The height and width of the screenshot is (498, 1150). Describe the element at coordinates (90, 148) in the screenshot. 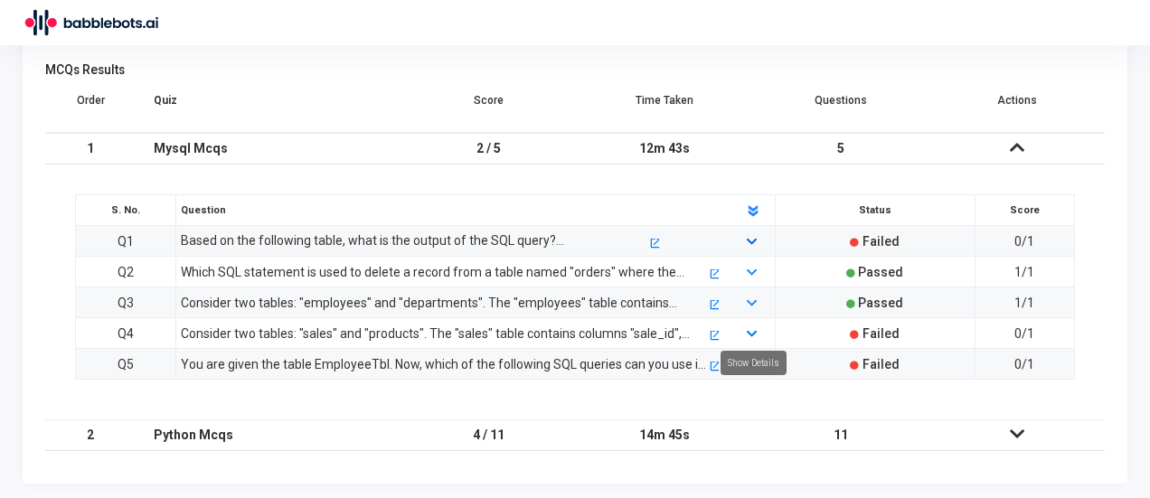

I see `td: 1` at that location.